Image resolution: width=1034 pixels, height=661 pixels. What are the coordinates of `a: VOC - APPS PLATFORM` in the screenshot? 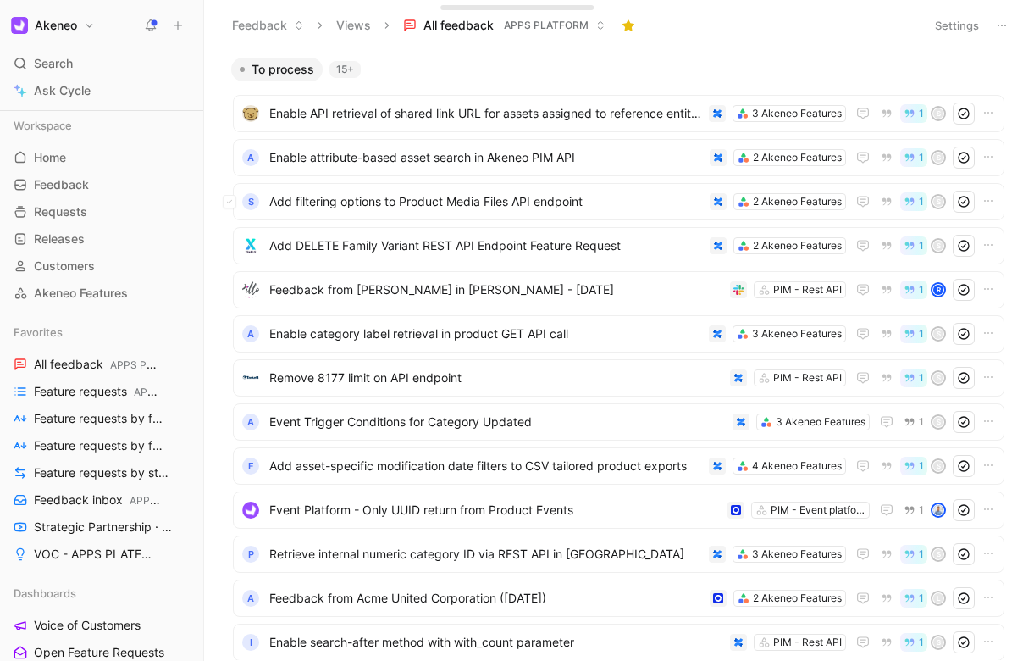 It's located at (102, 554).